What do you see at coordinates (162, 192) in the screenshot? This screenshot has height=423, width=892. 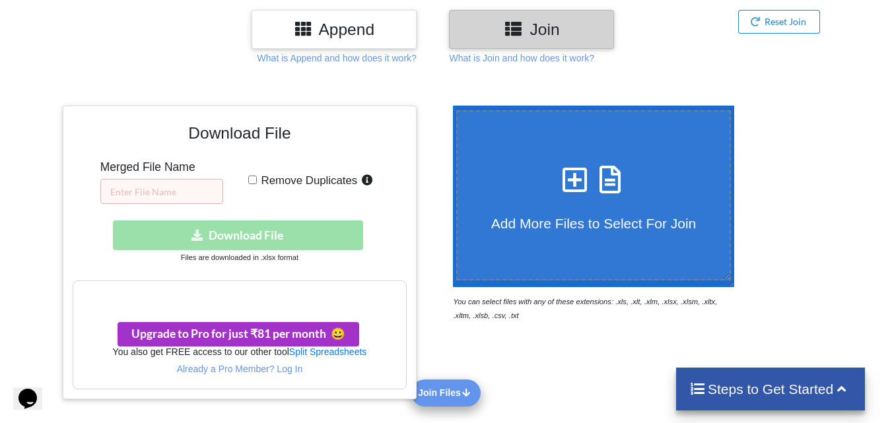 I see `input: Enter File Name` at bounding box center [162, 192].